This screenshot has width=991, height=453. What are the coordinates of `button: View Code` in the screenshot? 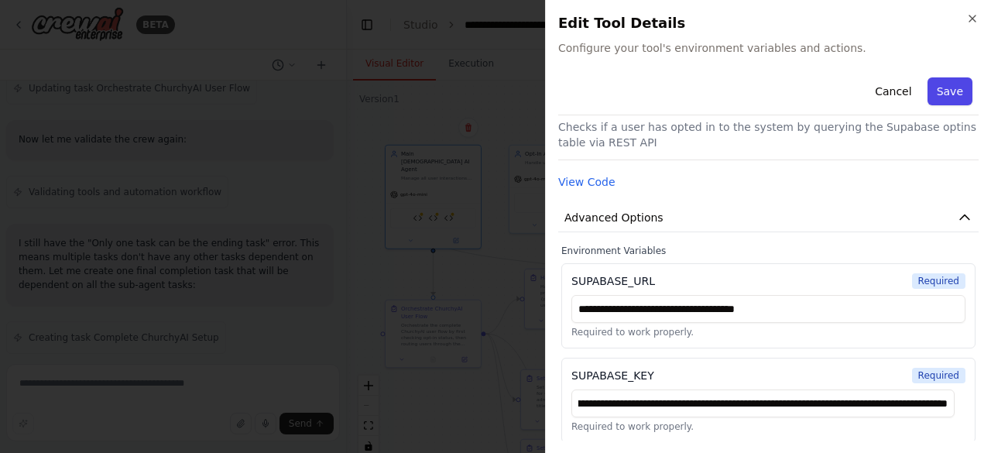 It's located at (587, 182).